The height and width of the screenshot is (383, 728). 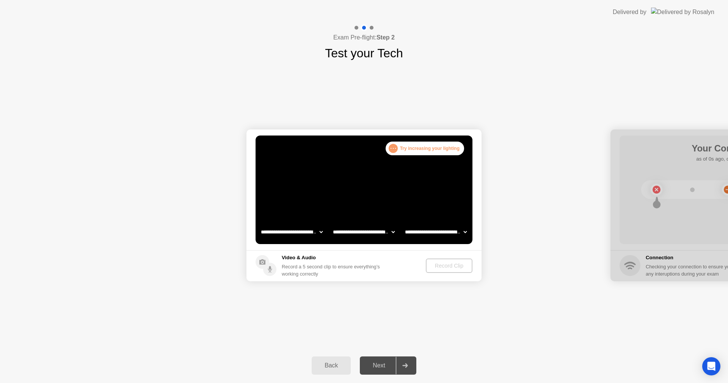 I want to click on div: Try increasing your lighting, so click(x=425, y=148).